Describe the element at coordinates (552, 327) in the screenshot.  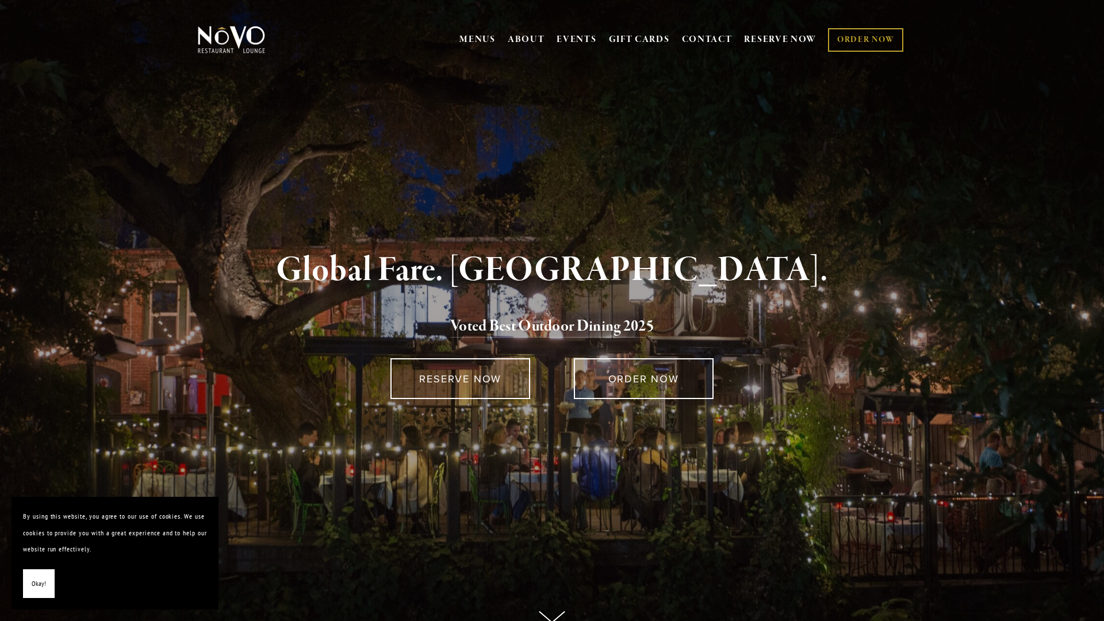
I see `h2: 5` at that location.